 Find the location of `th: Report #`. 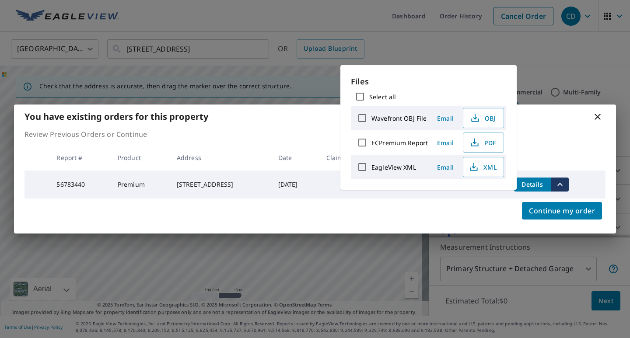

th: Report # is located at coordinates (80, 157).